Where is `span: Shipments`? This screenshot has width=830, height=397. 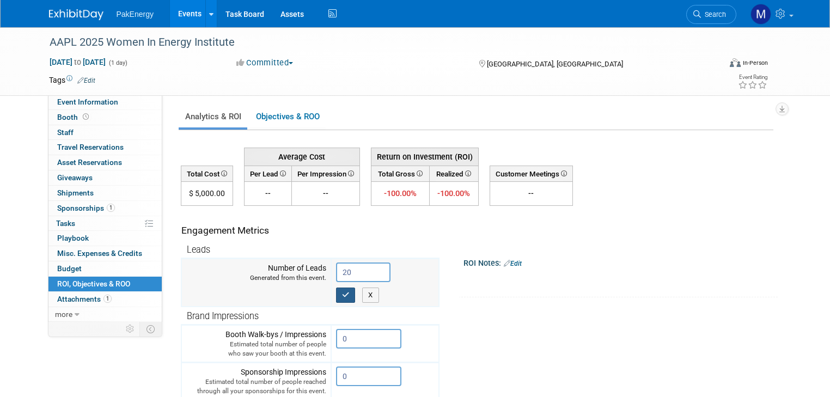
span: Shipments is located at coordinates (75, 193).